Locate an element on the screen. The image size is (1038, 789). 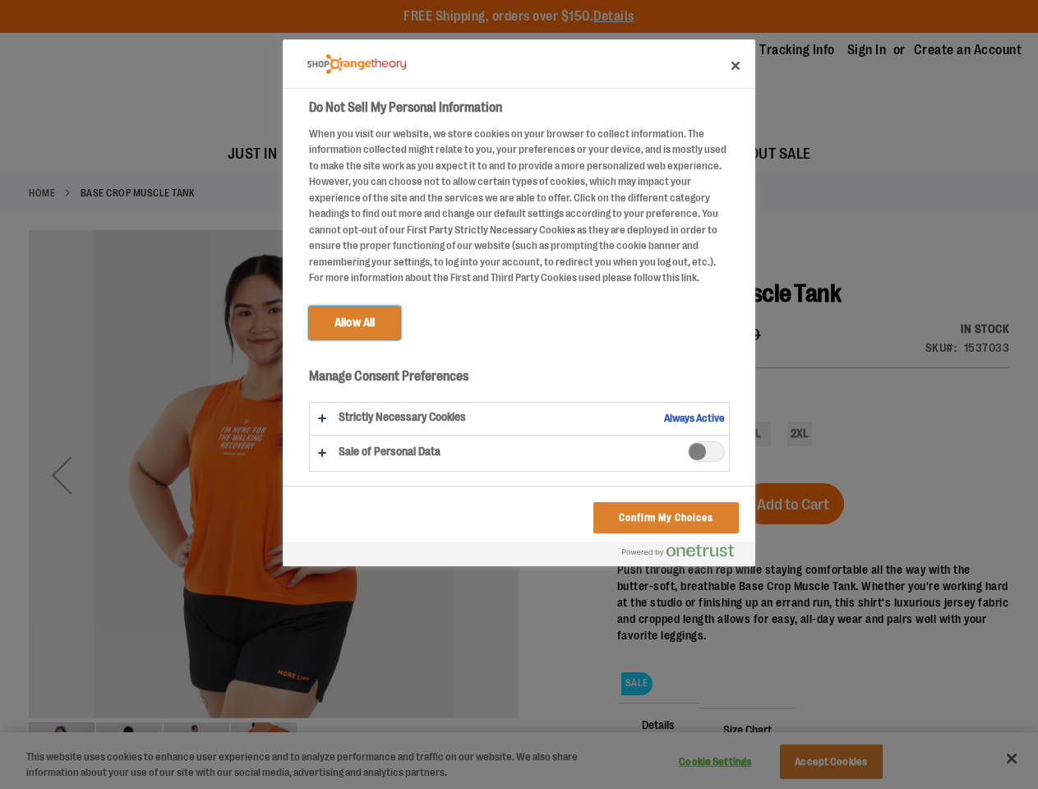
img: Powered by OneTrust Opens in a new Tab is located at coordinates (678, 551).